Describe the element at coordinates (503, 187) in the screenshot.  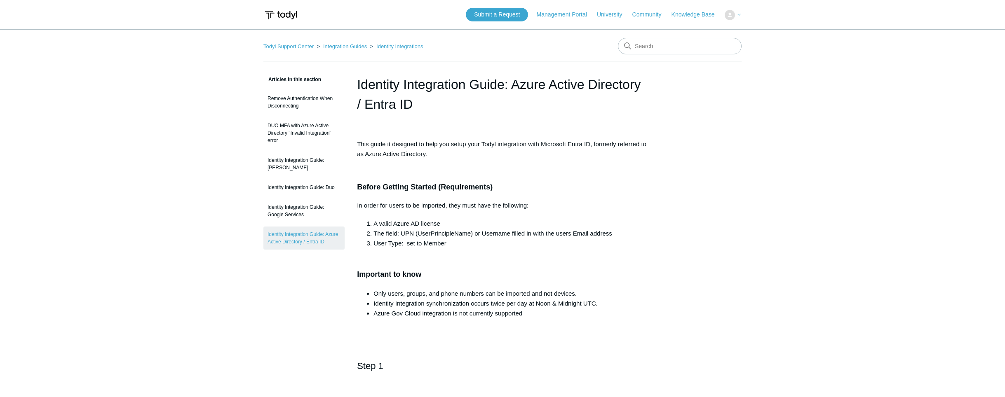
I see `h3: Before Getting Started (Requirements)` at that location.